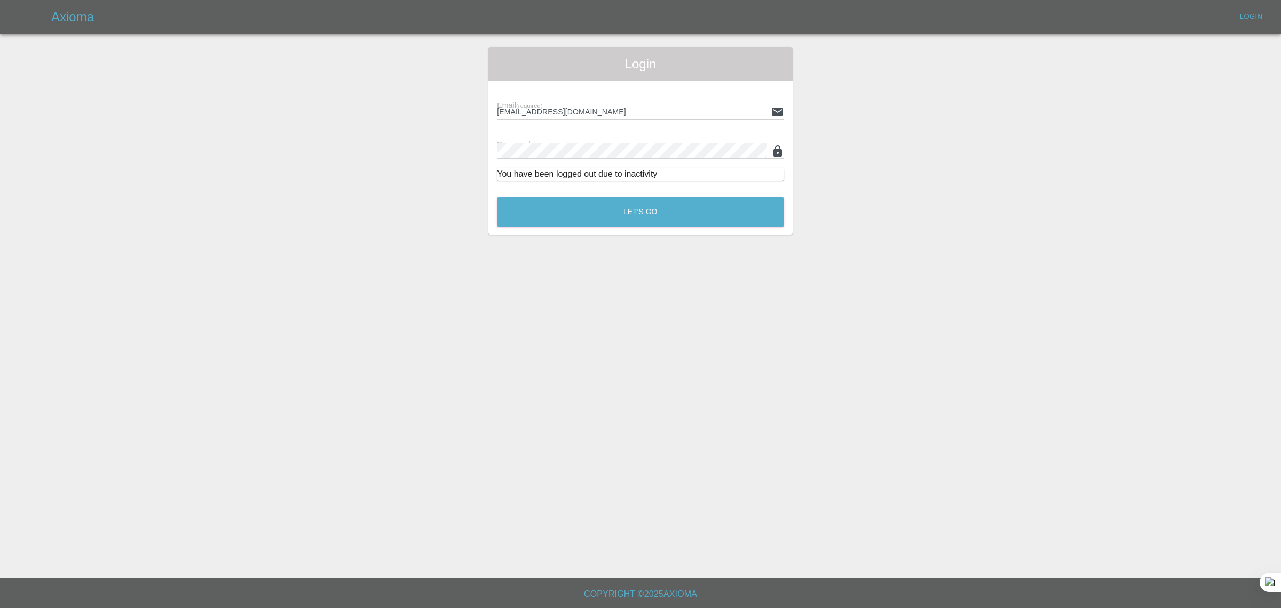 The height and width of the screenshot is (608, 1281). What do you see at coordinates (641, 174) in the screenshot?
I see `div: You have been logged out due to inactivity` at bounding box center [641, 174].